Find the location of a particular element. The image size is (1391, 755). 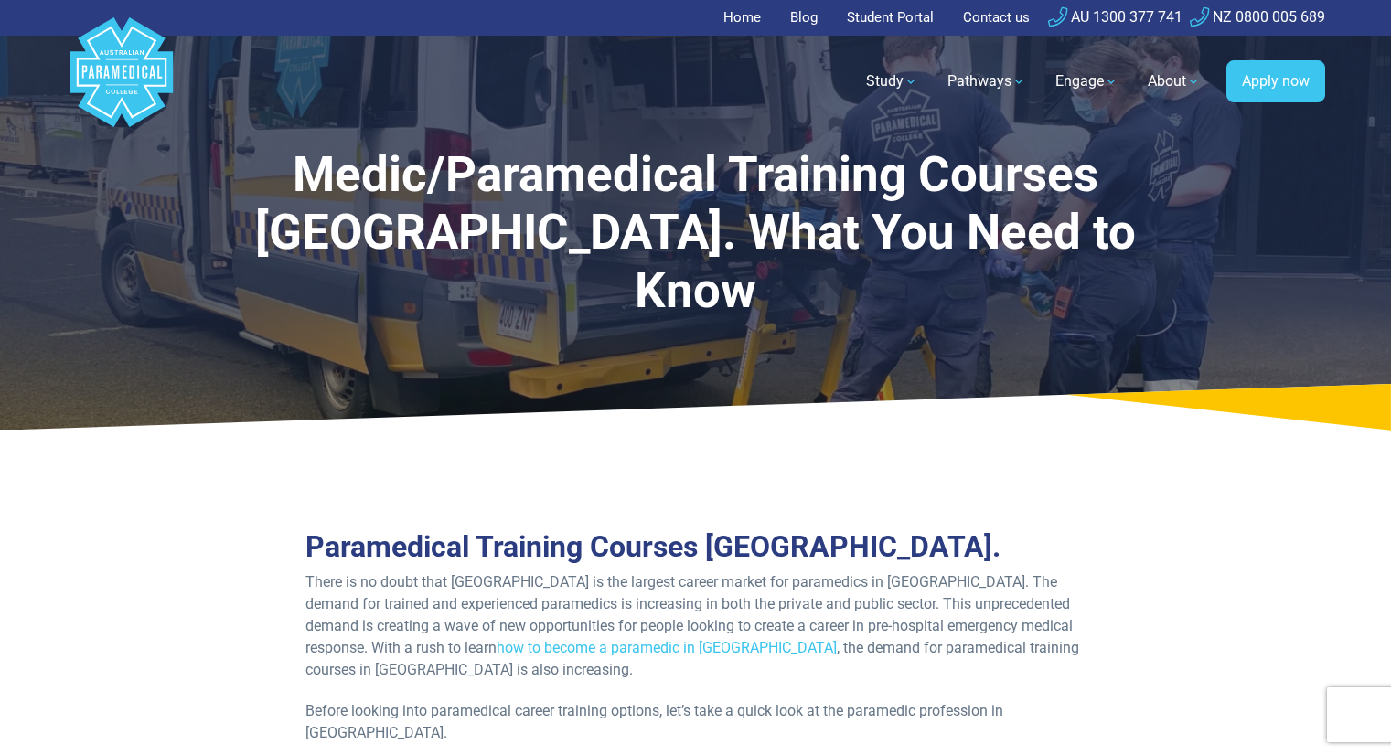

a: Study is located at coordinates (892, 81).